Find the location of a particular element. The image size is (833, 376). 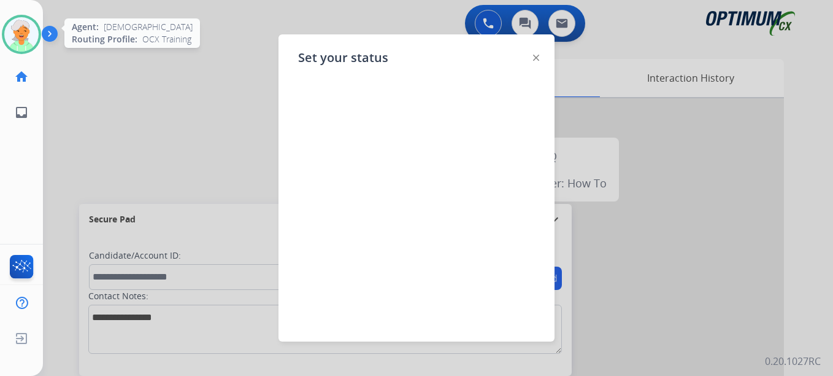

span: Routing Profile: is located at coordinates (104, 39).